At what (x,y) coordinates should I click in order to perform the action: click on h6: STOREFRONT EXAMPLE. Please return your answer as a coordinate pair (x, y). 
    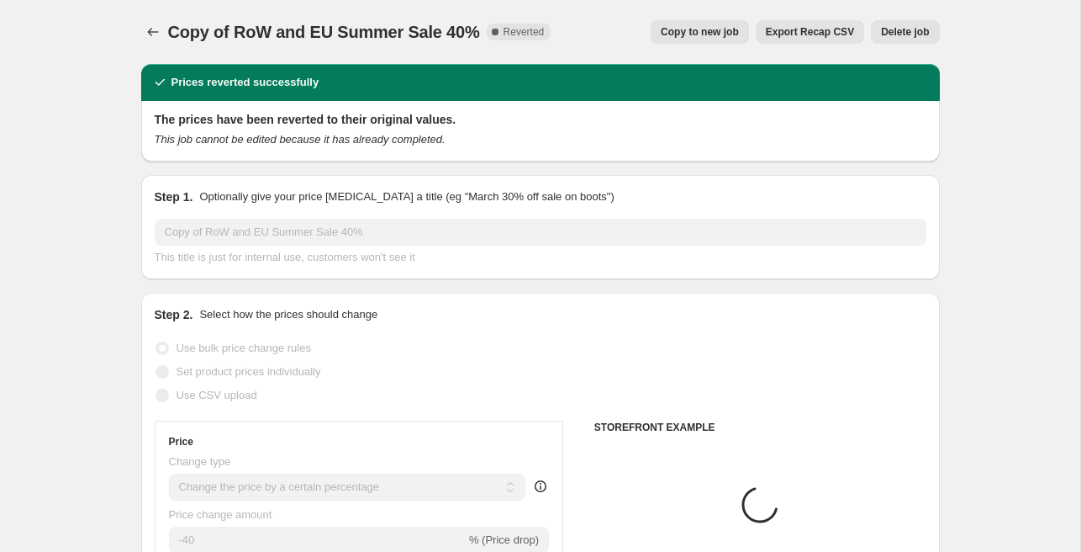
    Looking at the image, I should click on (760, 427).